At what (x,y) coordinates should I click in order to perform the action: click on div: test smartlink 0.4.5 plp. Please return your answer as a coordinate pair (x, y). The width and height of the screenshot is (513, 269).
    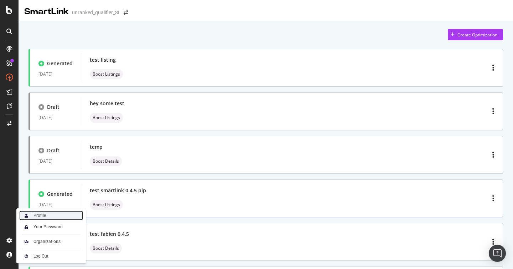
    Looking at the image, I should click on (118, 190).